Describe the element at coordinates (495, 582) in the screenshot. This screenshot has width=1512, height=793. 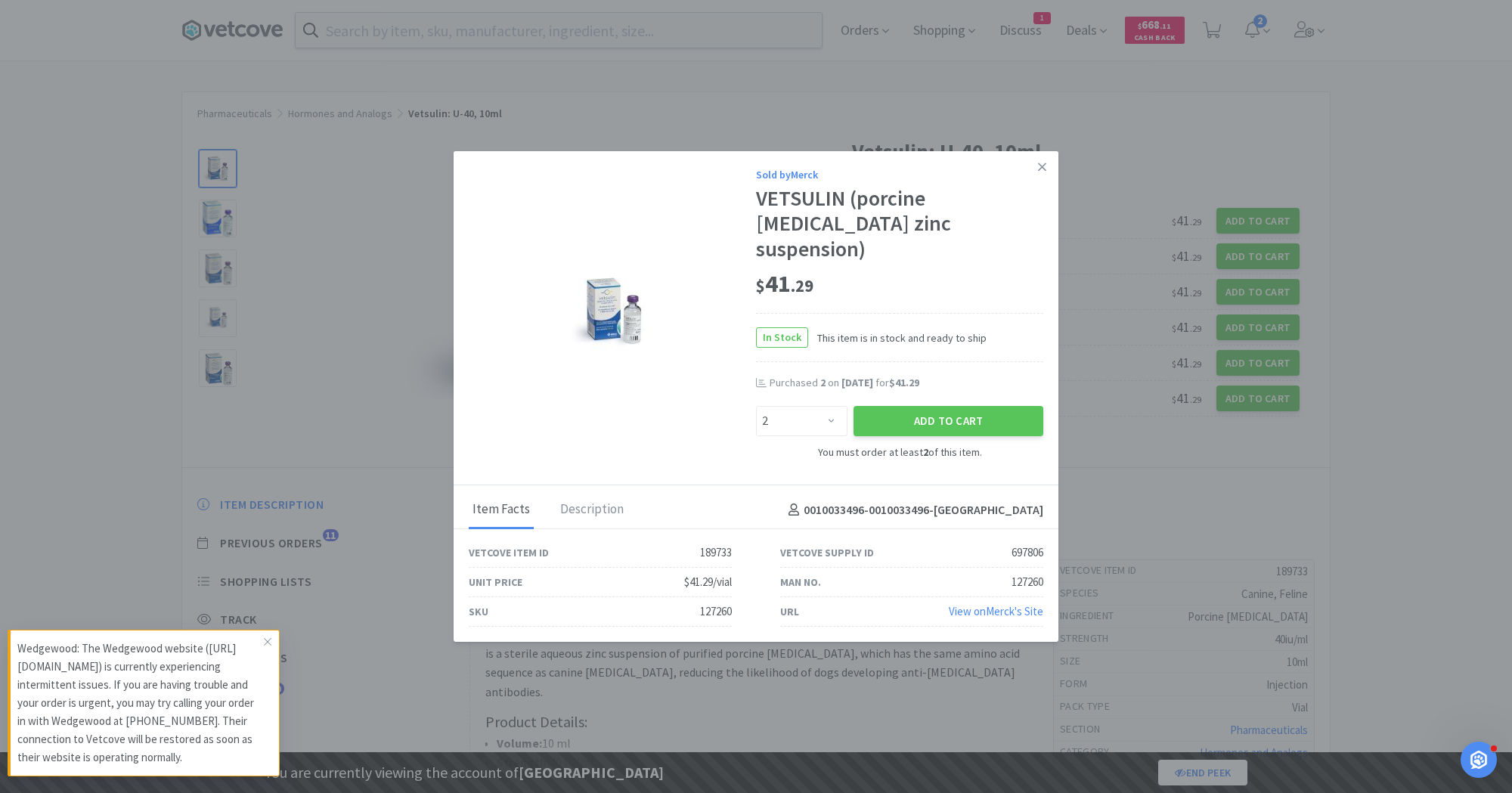
I see `div: Unit Price` at that location.